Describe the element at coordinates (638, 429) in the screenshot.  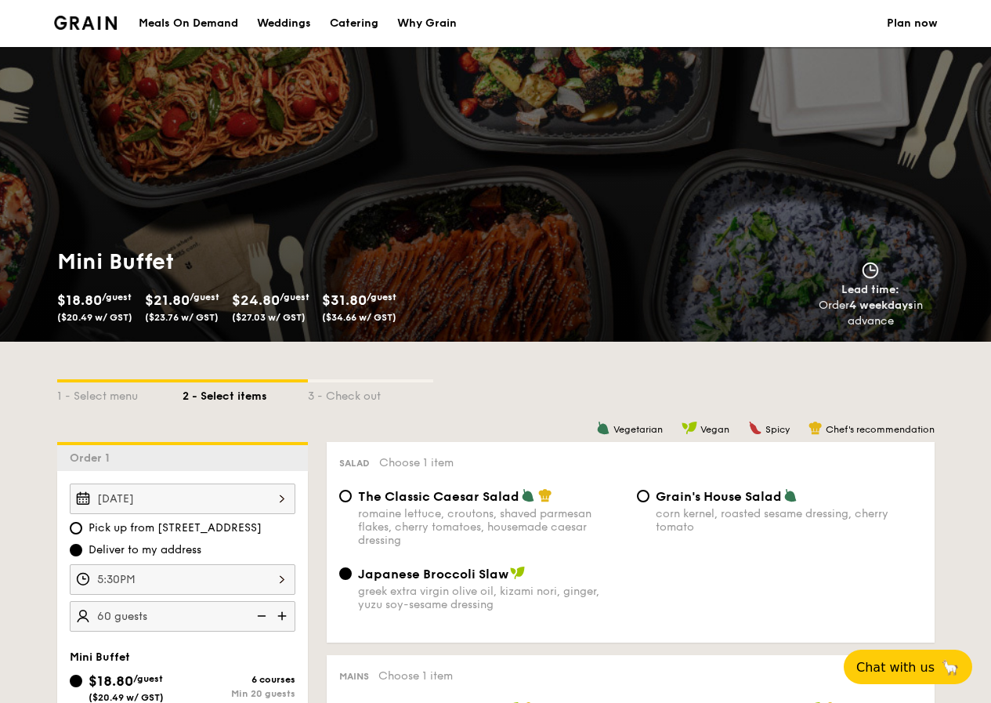
I see `span: Vegetarian` at that location.